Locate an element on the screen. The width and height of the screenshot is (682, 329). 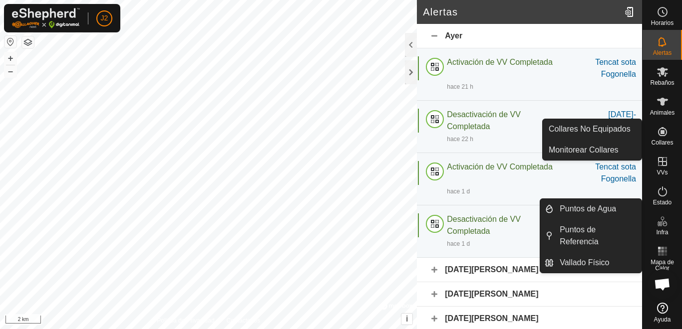
div: hace 21 h is located at coordinates (460, 87).